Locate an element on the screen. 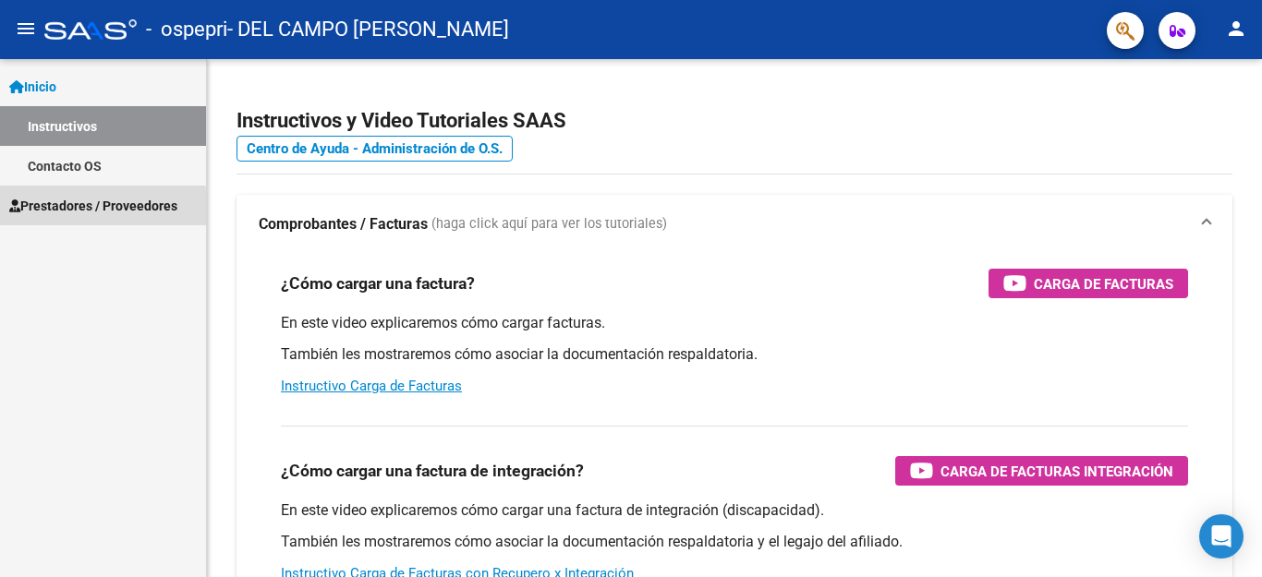  a: Centro de Ayuda - Administración de O.S. is located at coordinates (374, 149).